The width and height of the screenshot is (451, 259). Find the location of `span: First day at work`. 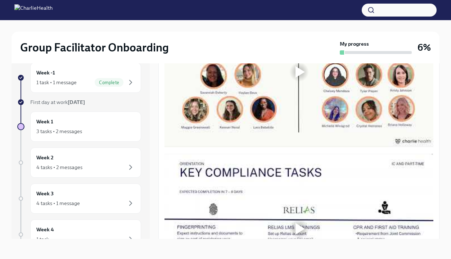

span: First day at work is located at coordinates (58, 102).